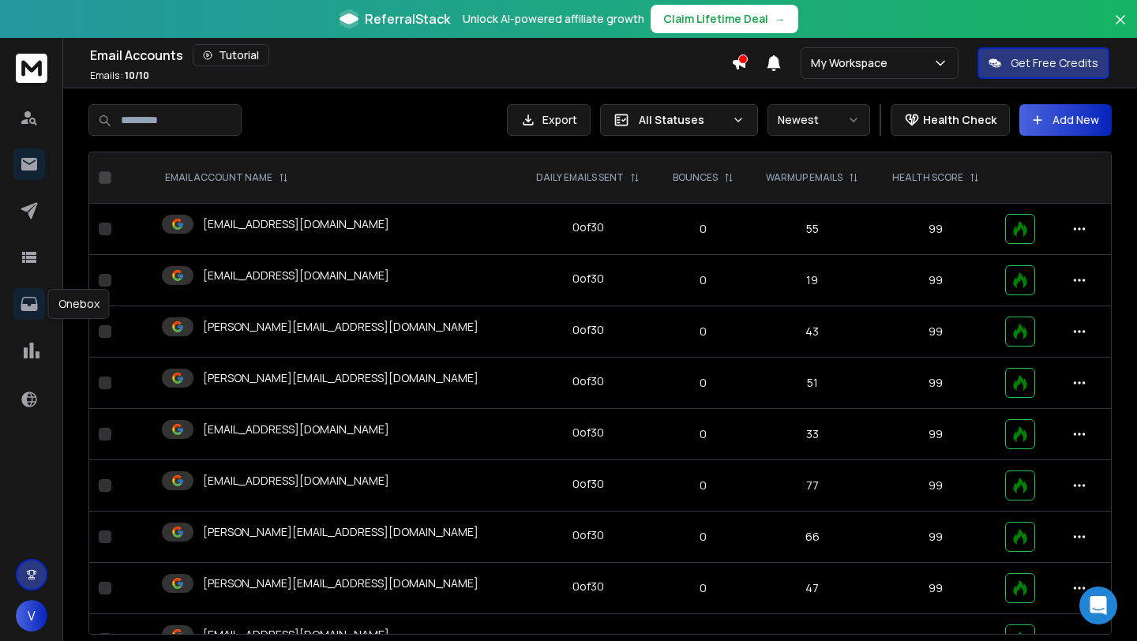  What do you see at coordinates (1120, 28) in the screenshot?
I see `button: Close banner` at bounding box center [1120, 28].